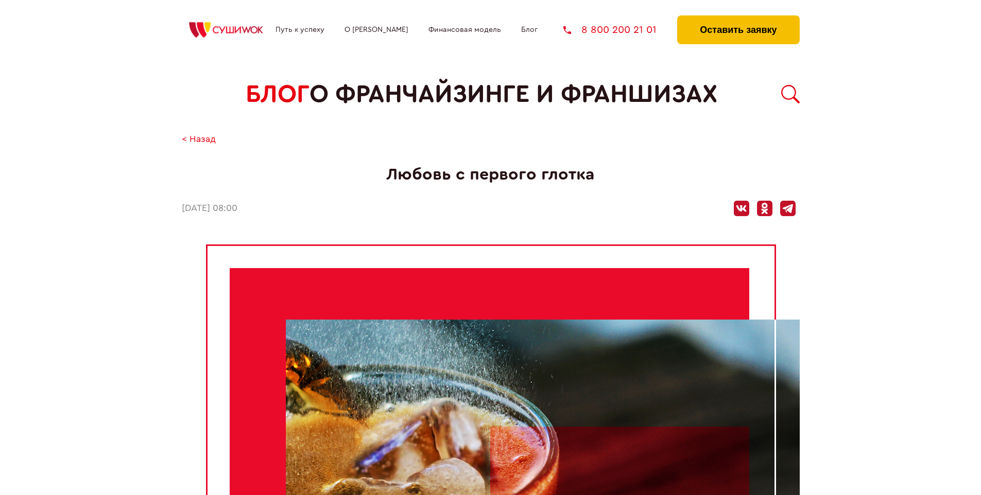 The width and height of the screenshot is (981, 495). I want to click on a: Блог, so click(529, 30).